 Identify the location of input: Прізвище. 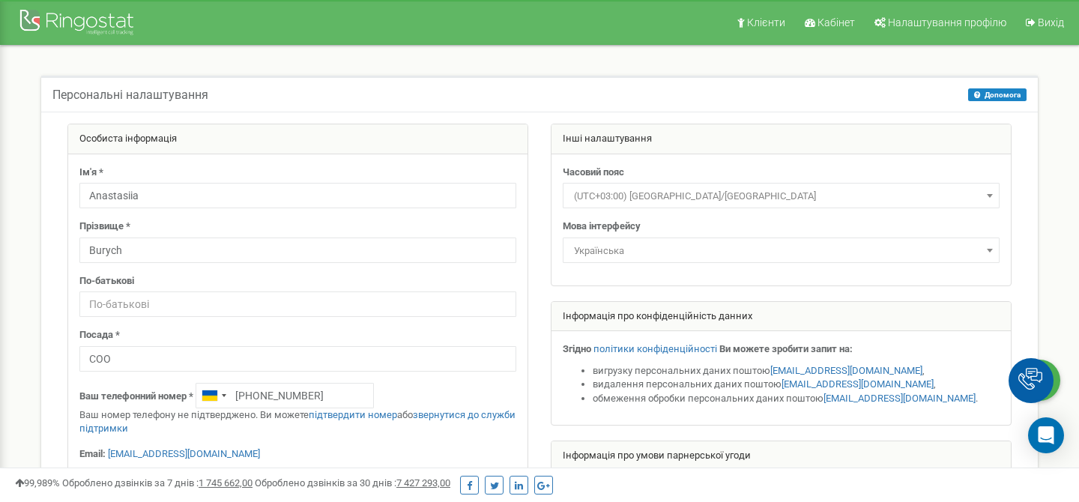
(297, 250).